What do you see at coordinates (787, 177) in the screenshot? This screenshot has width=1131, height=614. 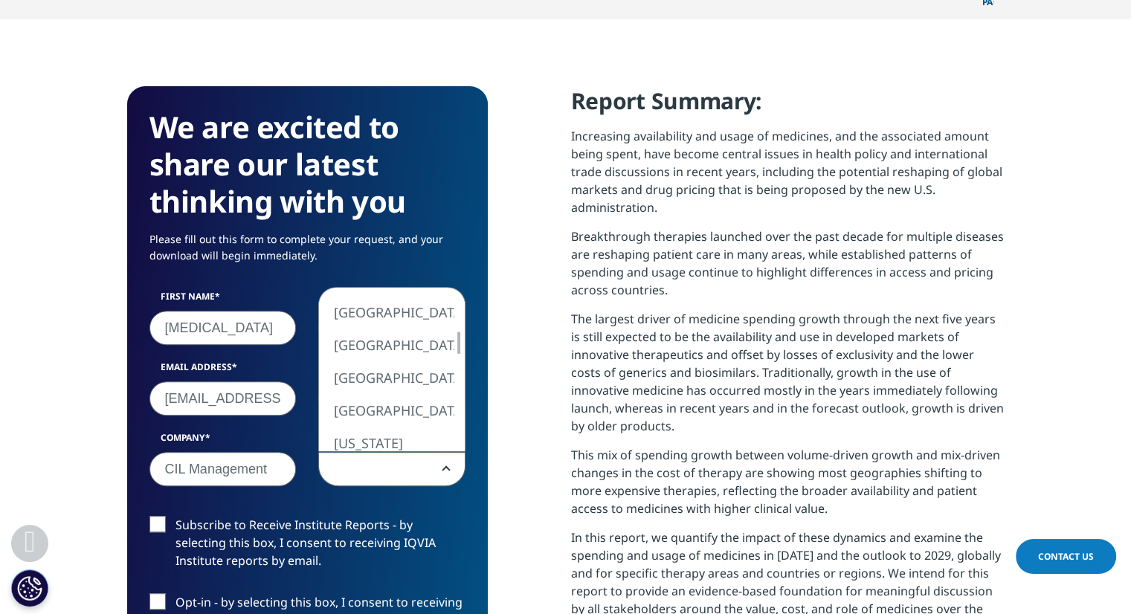 I see `p: Increasing availability and usage of medicines, and the associated amount being spent, have becom...` at bounding box center [787, 177].